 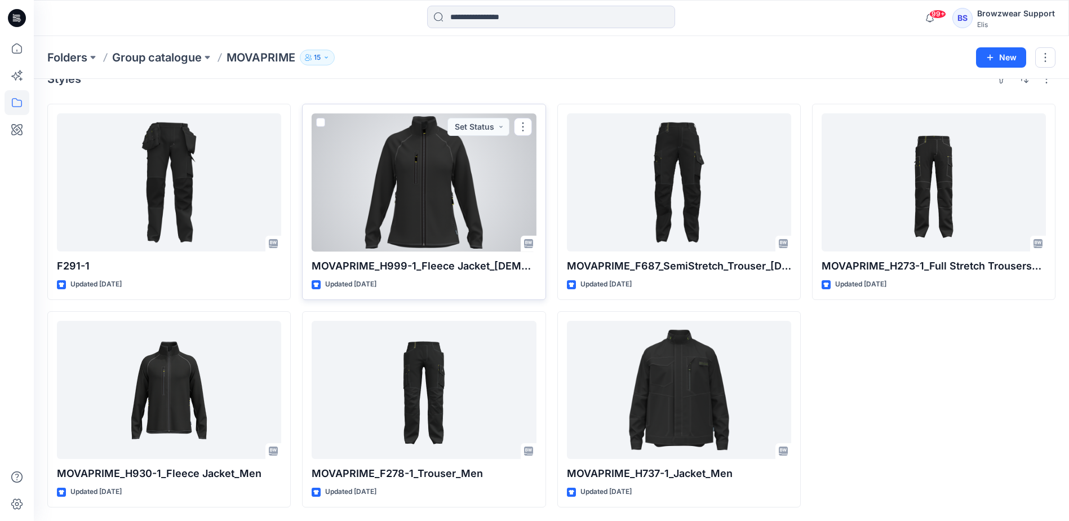 I want to click on button: New, so click(x=1001, y=57).